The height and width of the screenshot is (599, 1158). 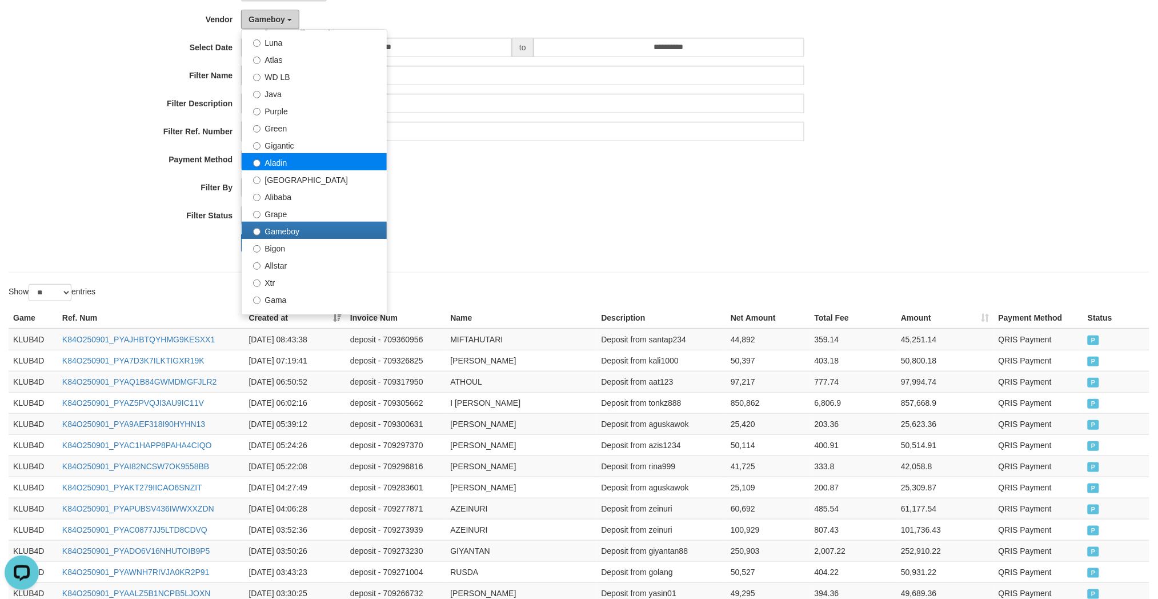 I want to click on th: Created at: activate to sort column ascending, so click(x=295, y=318).